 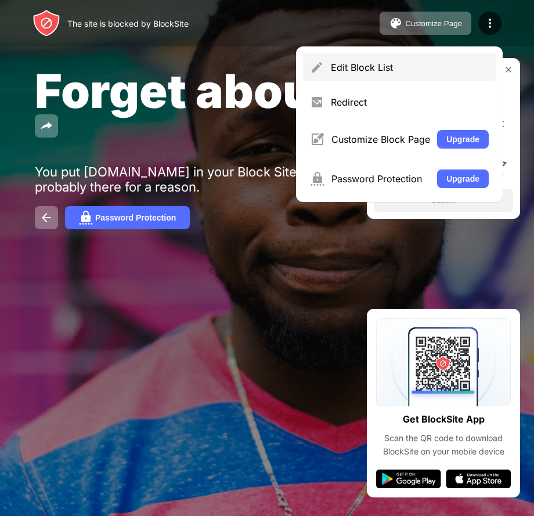 I want to click on img: menu-customize.svg, so click(x=317, y=139).